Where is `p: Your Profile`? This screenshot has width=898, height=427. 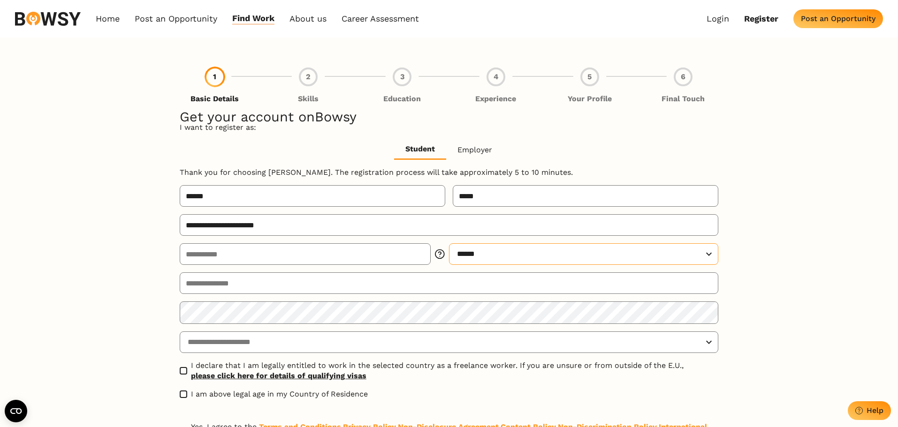
p: Your Profile is located at coordinates (590, 99).